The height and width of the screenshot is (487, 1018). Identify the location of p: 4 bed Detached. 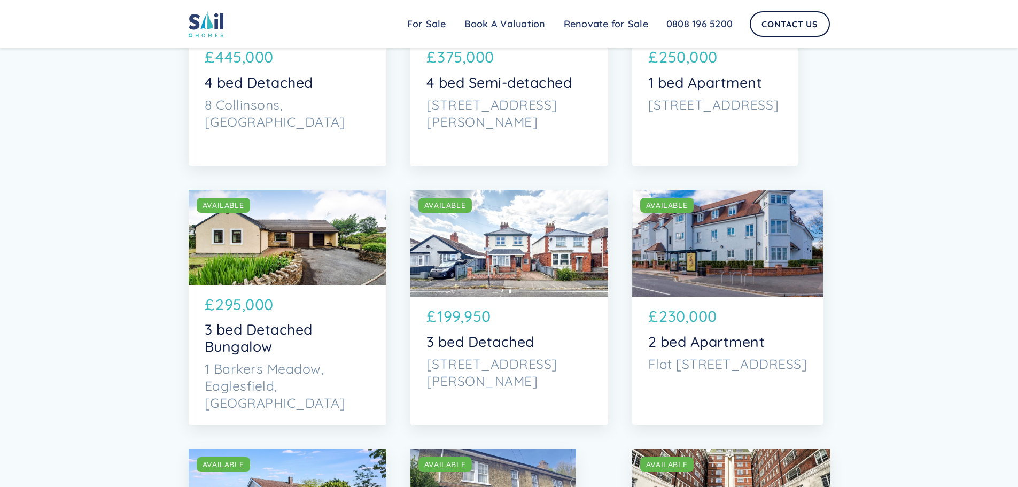
(288, 82).